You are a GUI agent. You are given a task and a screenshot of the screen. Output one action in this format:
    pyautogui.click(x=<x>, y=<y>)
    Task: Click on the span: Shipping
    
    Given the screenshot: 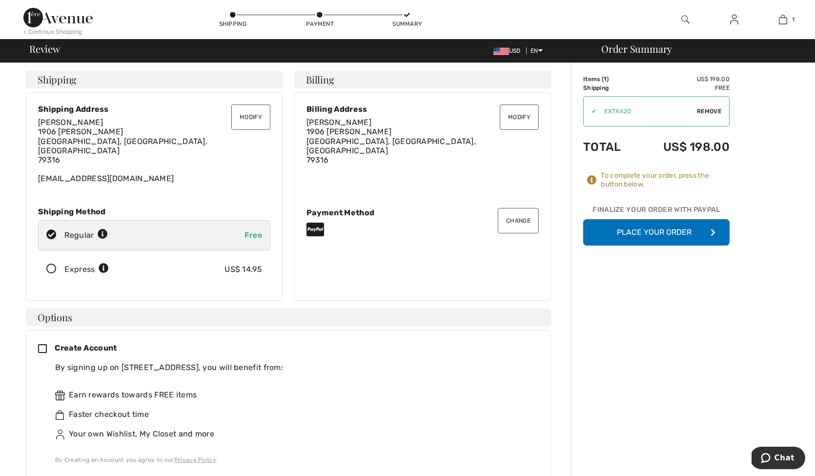 What is the action you would take?
    pyautogui.click(x=57, y=80)
    